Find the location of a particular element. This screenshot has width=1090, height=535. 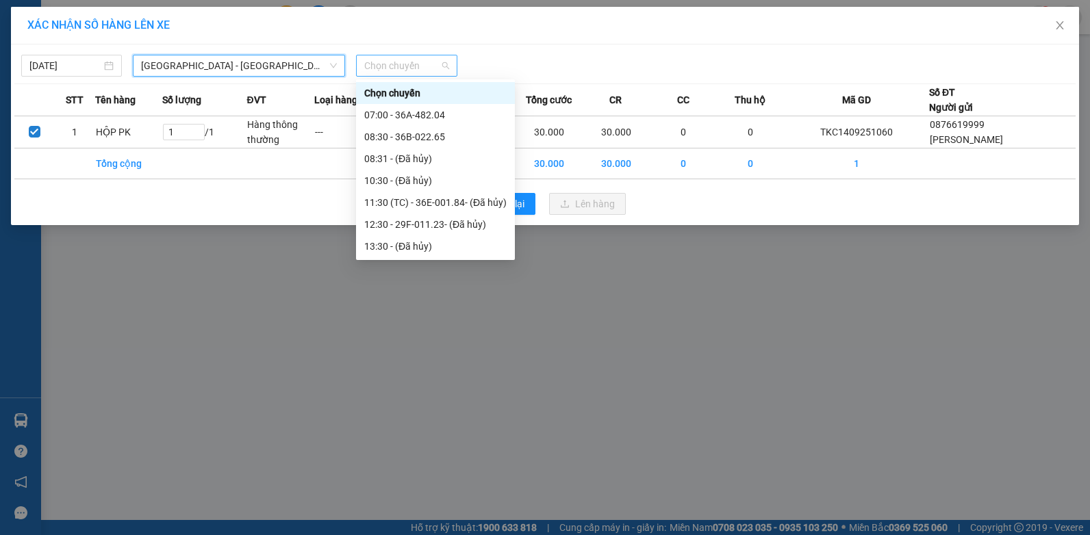

button: Close is located at coordinates (1059, 26).